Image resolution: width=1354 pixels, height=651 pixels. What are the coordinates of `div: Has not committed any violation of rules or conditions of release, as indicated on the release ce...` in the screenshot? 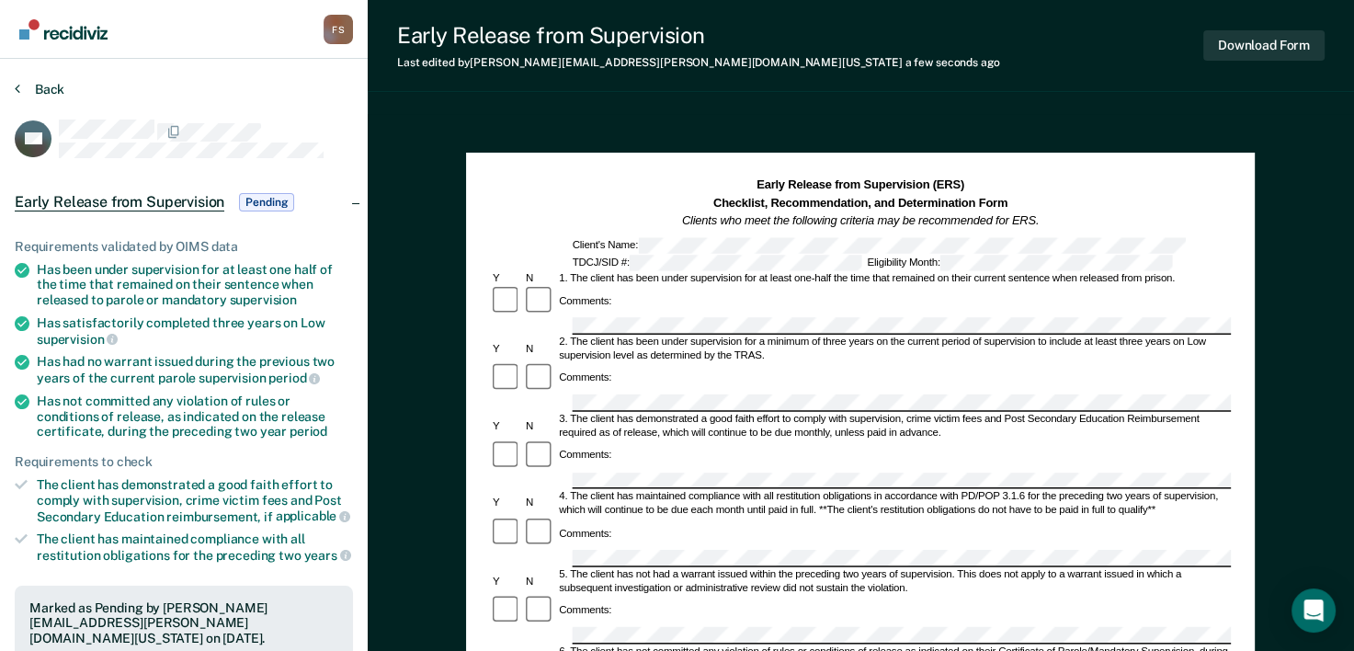 It's located at (195, 416).